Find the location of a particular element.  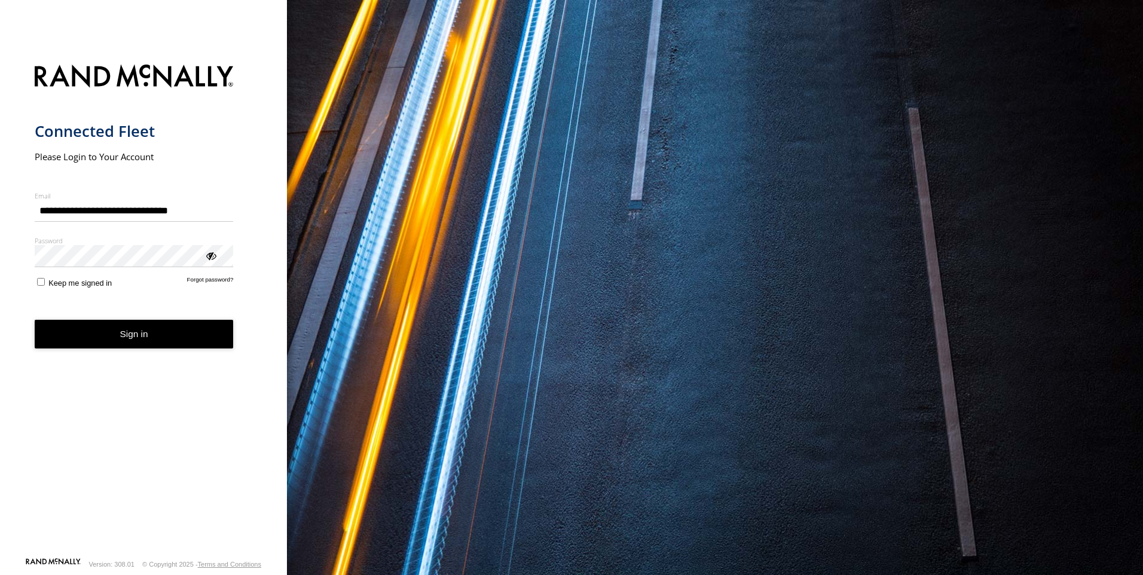

div: Version: 308.01 is located at coordinates (112, 564).